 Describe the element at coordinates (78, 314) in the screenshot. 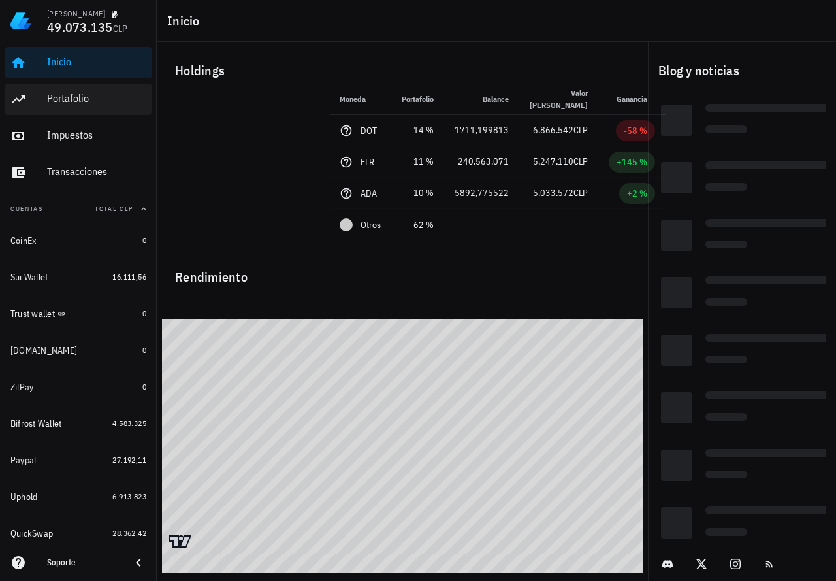

I see `a: Trust wallet 0` at that location.